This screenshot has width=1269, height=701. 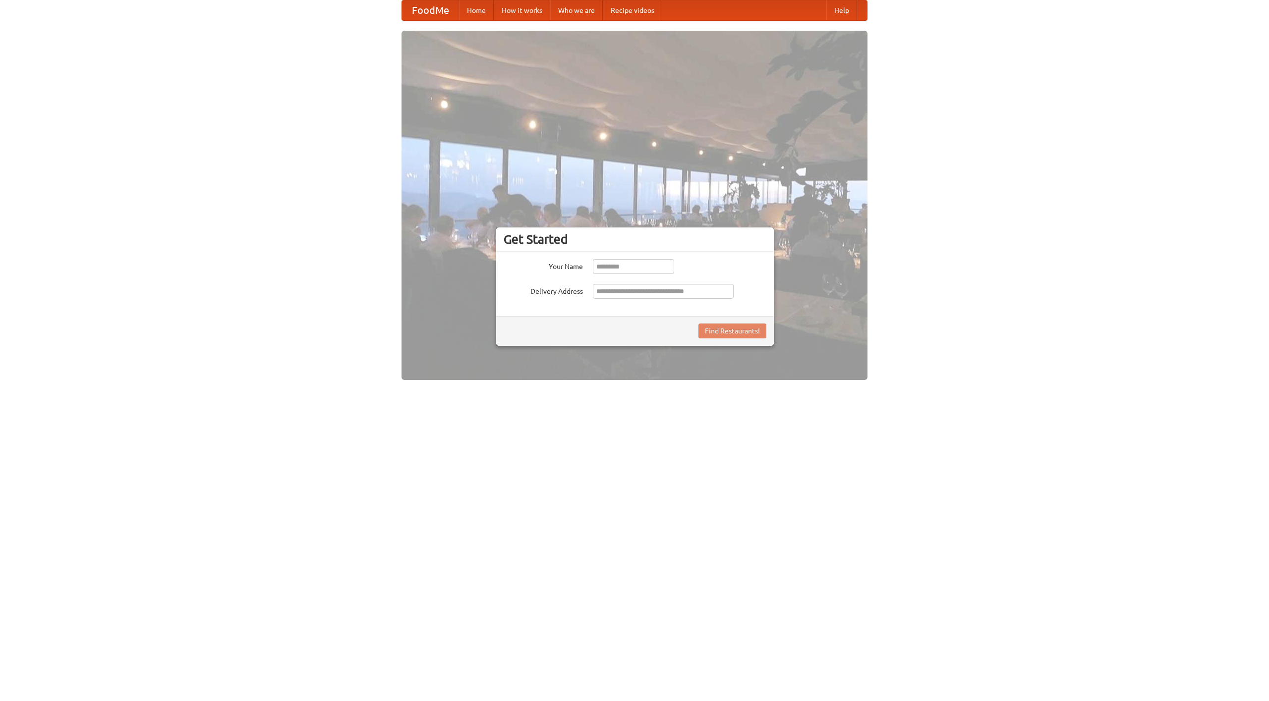 I want to click on label: Delivery Address, so click(x=543, y=290).